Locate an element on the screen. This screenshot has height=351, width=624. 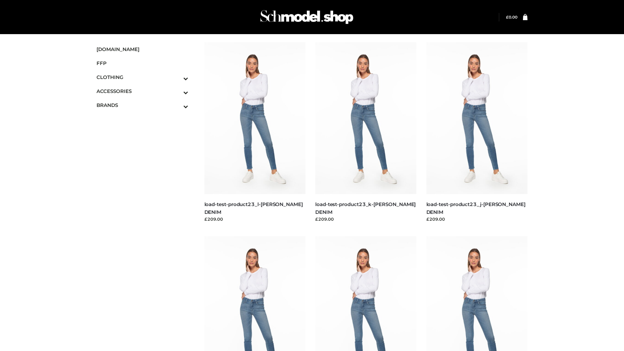
a: £0.00 is located at coordinates (511, 17).